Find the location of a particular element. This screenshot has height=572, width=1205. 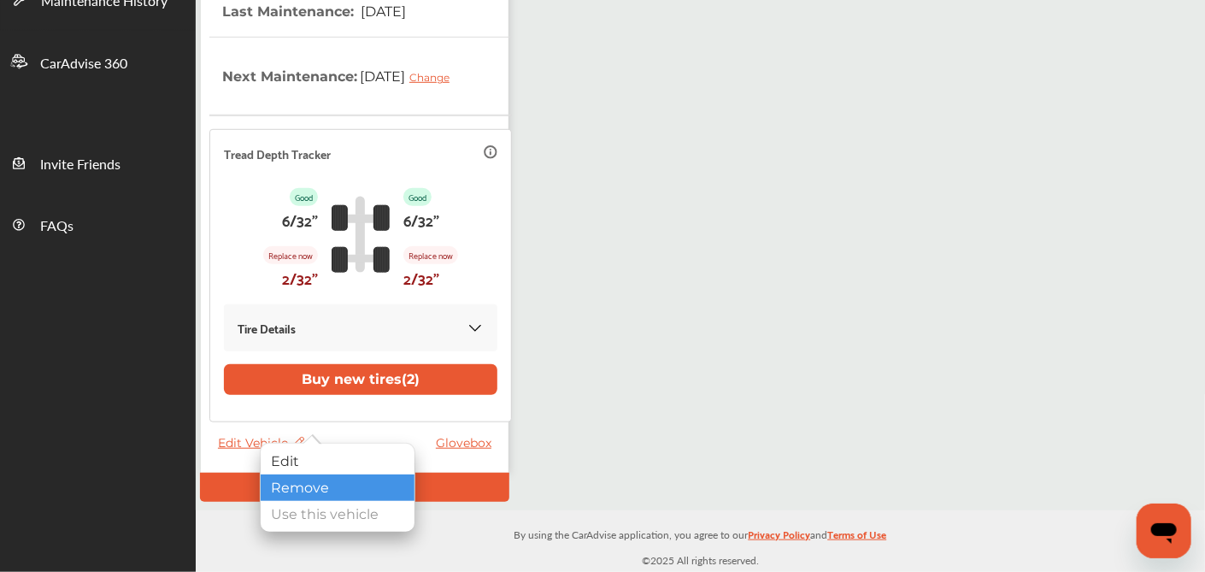

button: Buy new tires(2) is located at coordinates (361, 379).